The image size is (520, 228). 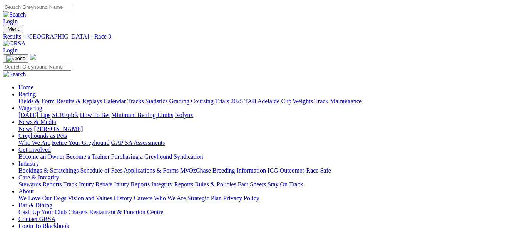 I want to click on a: Retire Your Greyhound, so click(x=81, y=142).